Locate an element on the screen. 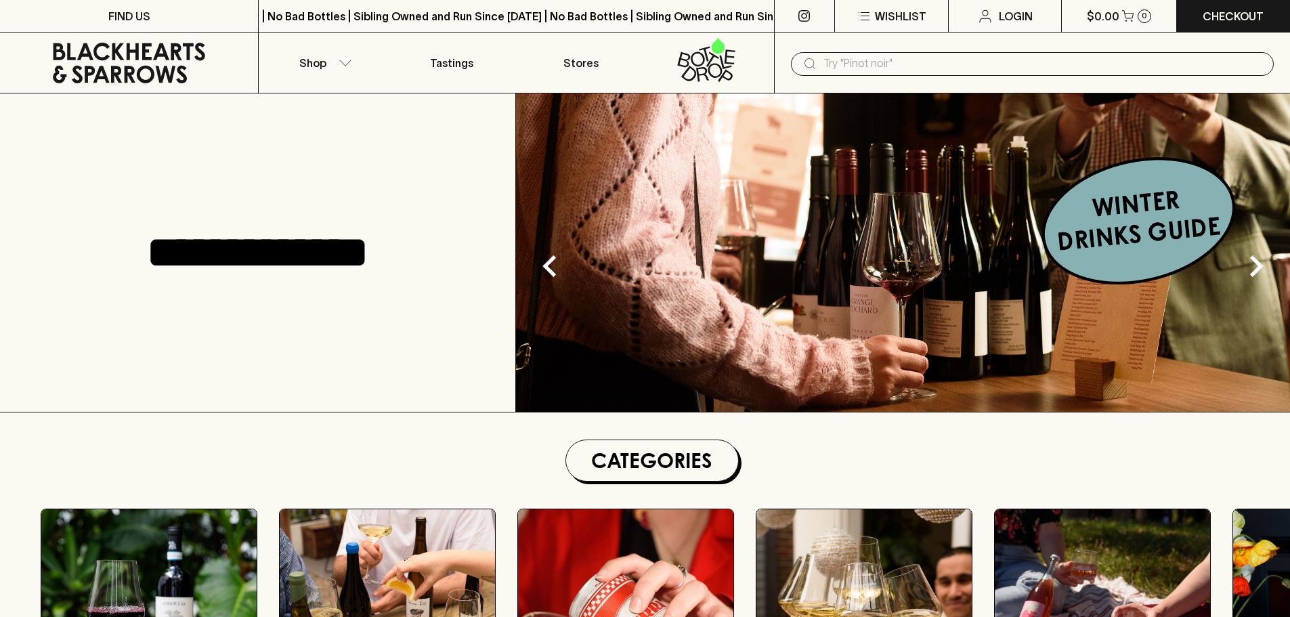 The image size is (1290, 617). button: Previous is located at coordinates (550, 266).